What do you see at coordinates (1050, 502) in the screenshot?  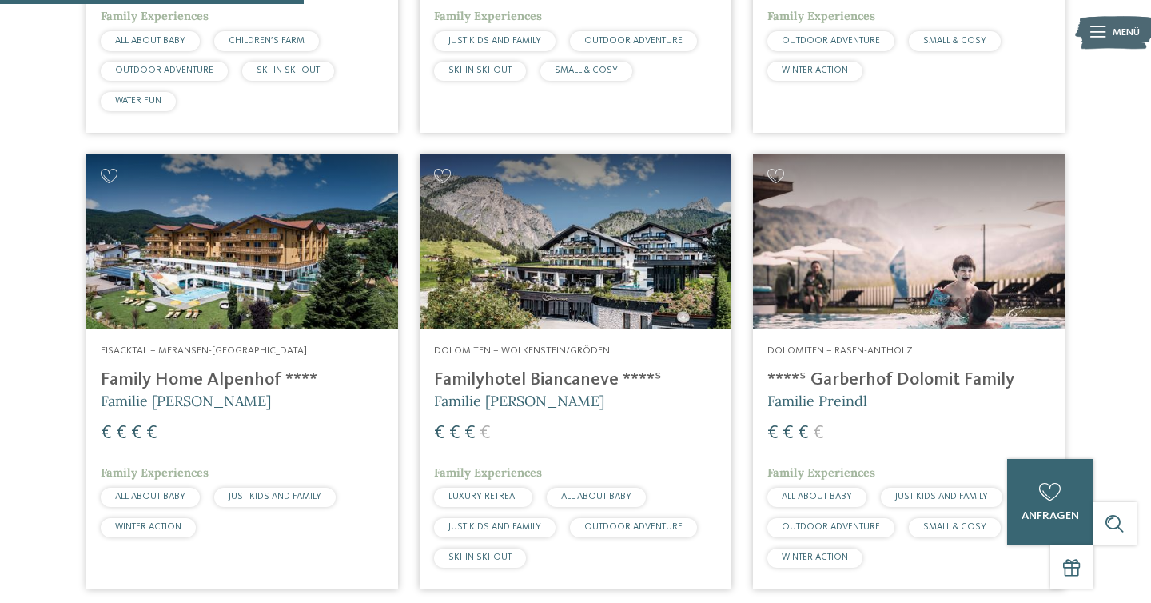 I see `a: anfragen` at bounding box center [1050, 502].